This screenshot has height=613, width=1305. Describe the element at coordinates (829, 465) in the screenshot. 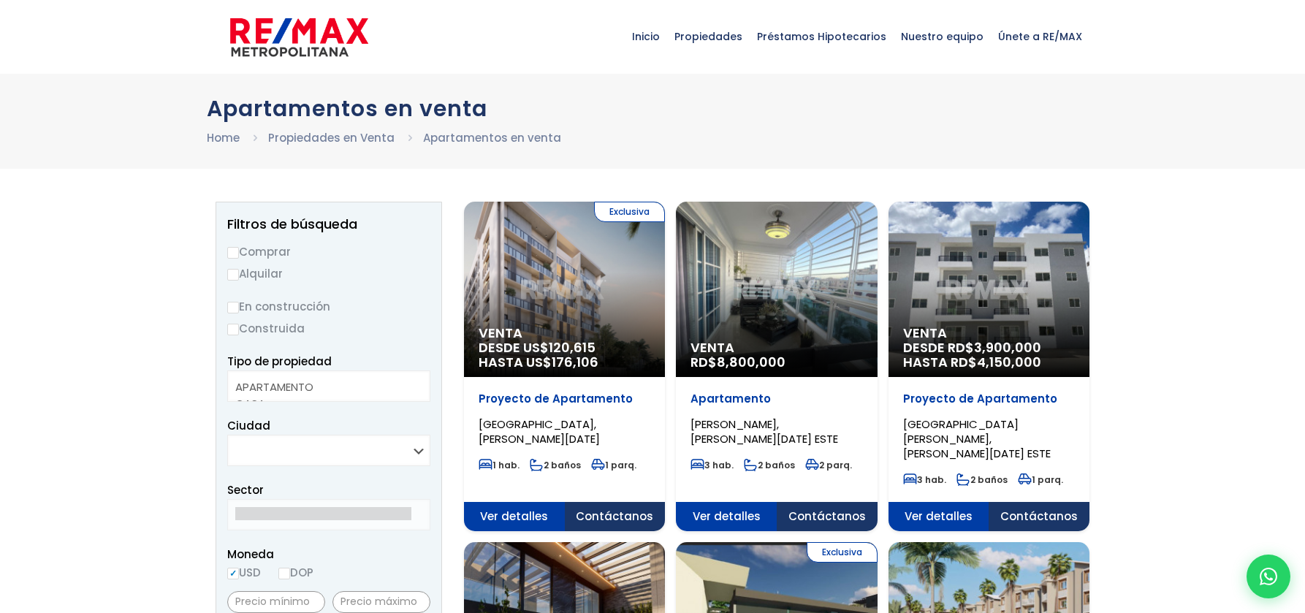

I see `span: 2 parq.` at that location.